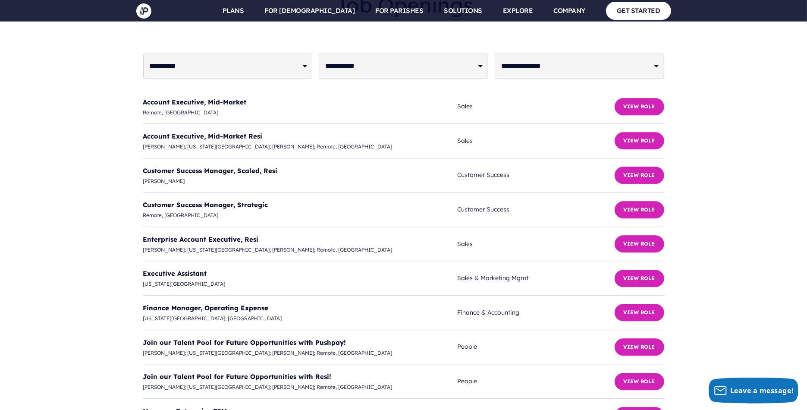 The width and height of the screenshot is (807, 410). Describe the element at coordinates (638, 10) in the screenshot. I see `a: GET STARTED` at that location.